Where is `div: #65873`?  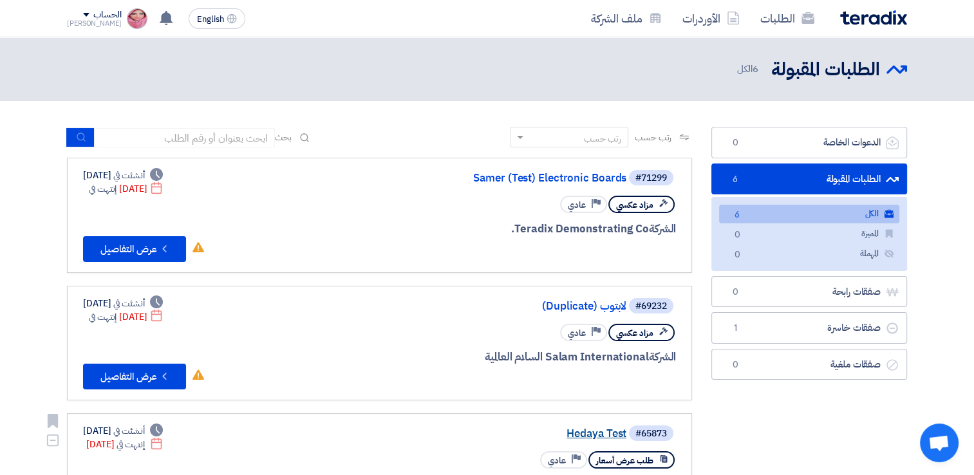
div: #65873 is located at coordinates (651, 434).